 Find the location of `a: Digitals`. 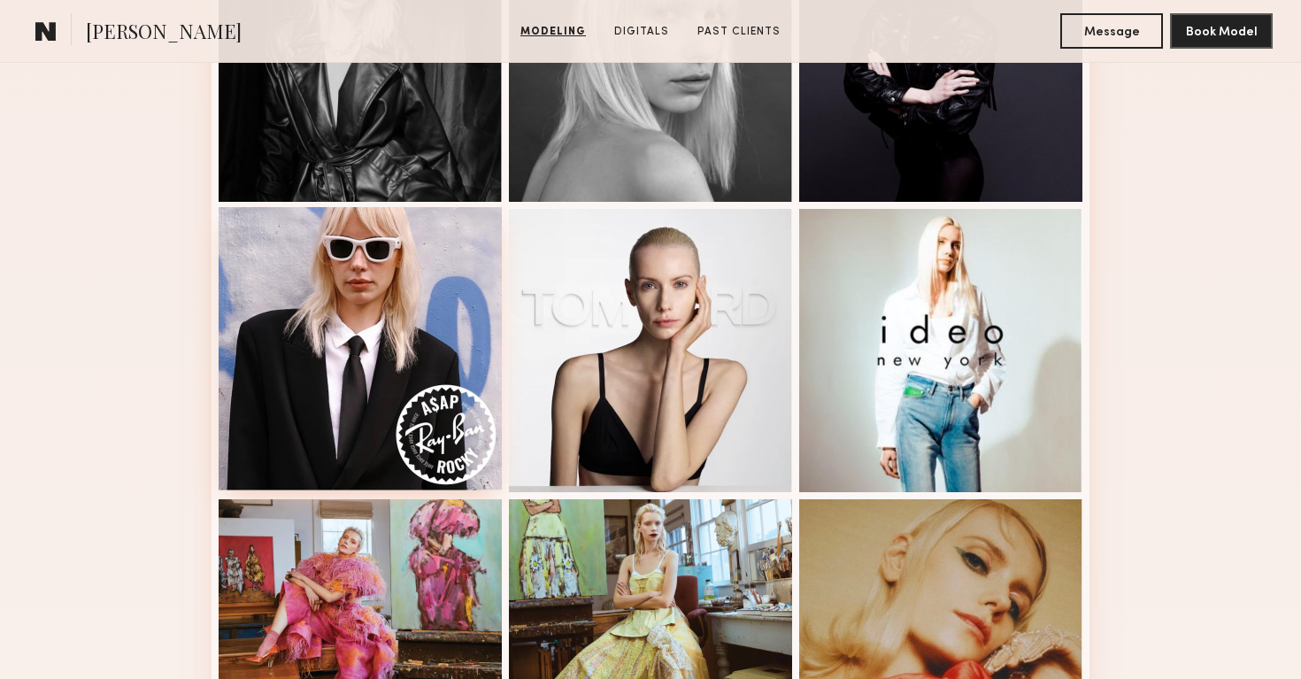

a: Digitals is located at coordinates (642, 32).